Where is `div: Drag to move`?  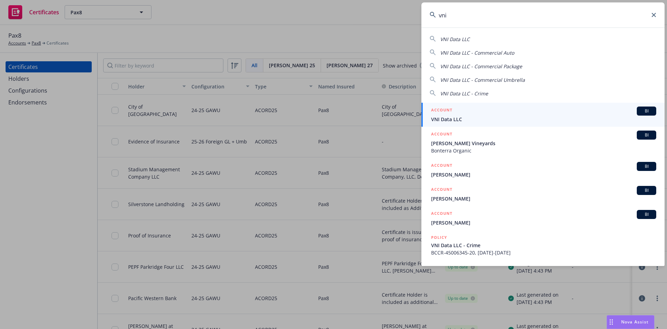 div: Drag to move is located at coordinates (611, 322).